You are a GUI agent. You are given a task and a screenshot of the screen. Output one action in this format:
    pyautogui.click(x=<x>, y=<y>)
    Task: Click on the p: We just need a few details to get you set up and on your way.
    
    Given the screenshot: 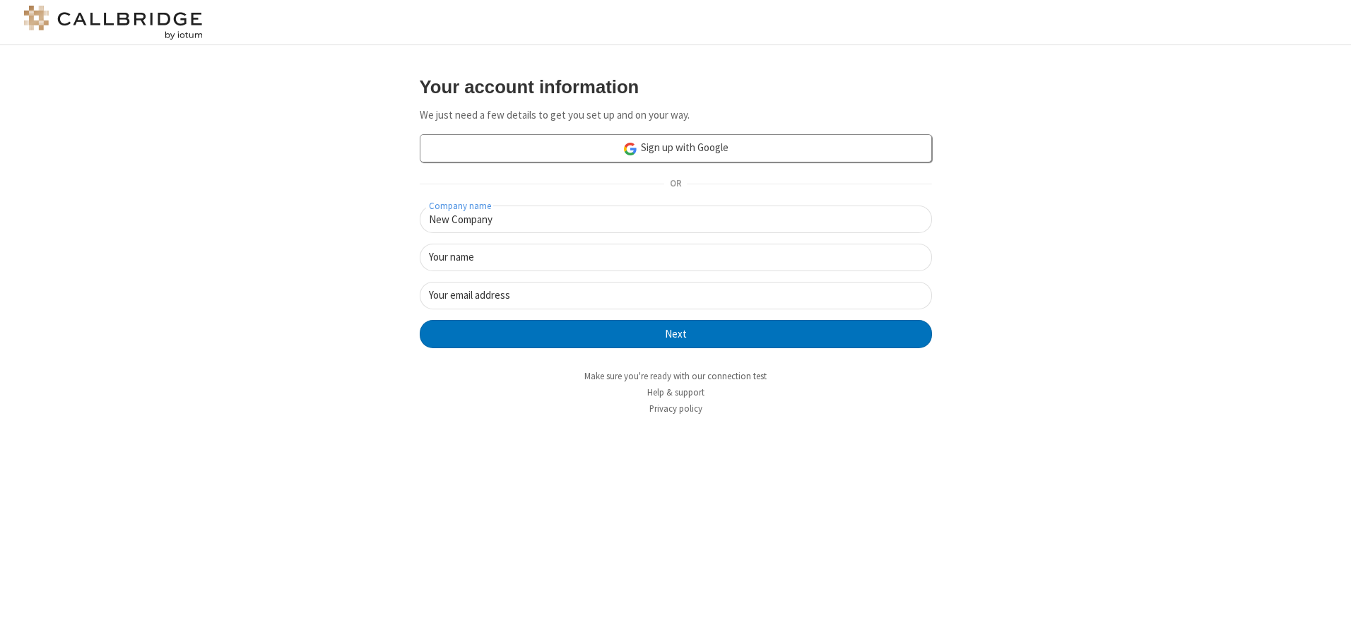 What is the action you would take?
    pyautogui.click(x=676, y=115)
    